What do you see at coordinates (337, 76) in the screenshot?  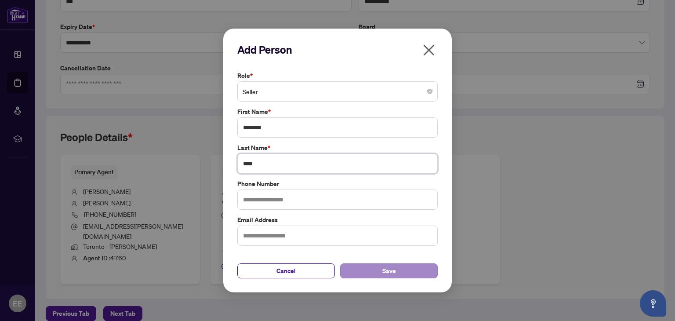 I see `label: Role` at bounding box center [337, 76].